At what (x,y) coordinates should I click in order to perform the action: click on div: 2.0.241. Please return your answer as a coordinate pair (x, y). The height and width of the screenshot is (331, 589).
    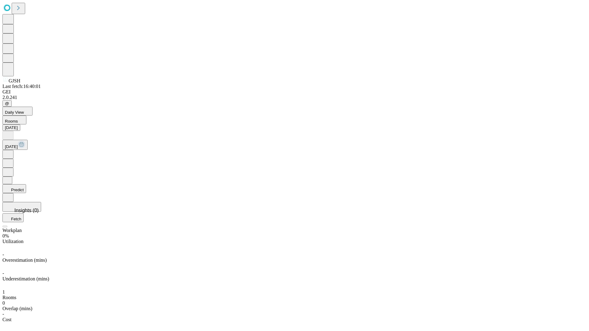
    Looking at the image, I should click on (295, 98).